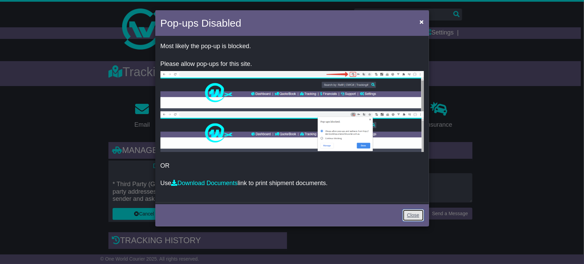  I want to click on div: OR, so click(292, 120).